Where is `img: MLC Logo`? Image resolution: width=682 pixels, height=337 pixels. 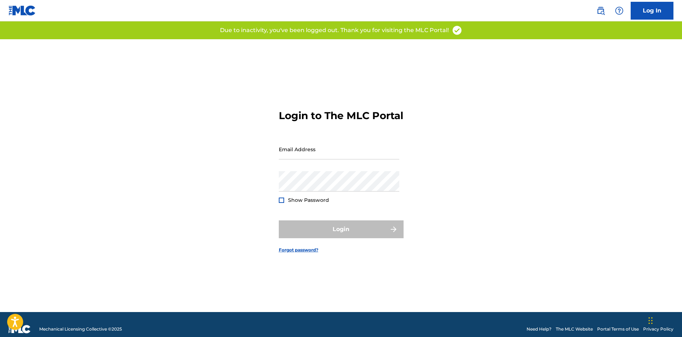 img: MLC Logo is located at coordinates (22, 10).